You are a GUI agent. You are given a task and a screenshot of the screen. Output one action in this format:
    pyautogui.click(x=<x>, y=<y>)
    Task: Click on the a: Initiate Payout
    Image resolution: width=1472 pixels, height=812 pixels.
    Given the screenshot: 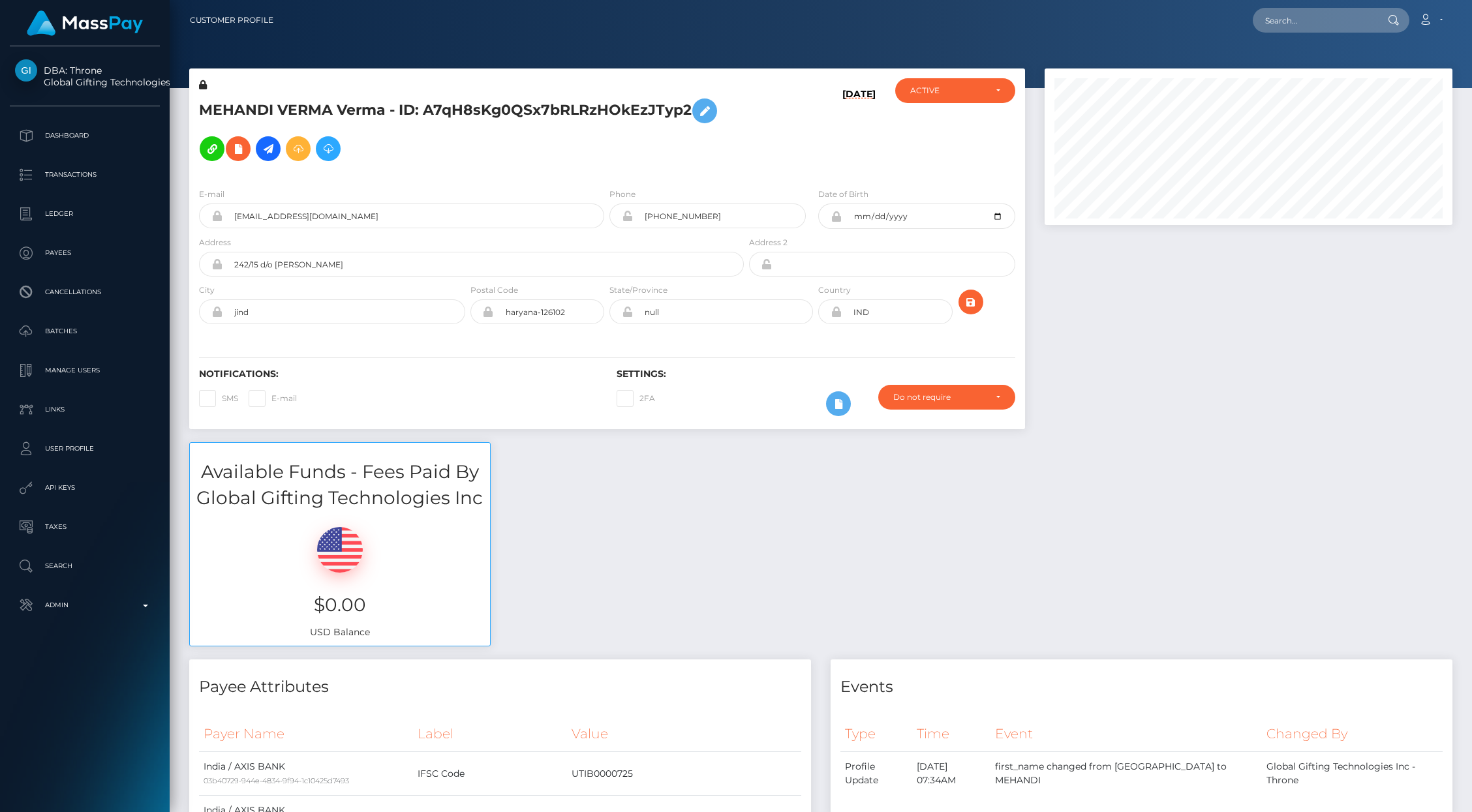 What is the action you would take?
    pyautogui.click(x=268, y=149)
    